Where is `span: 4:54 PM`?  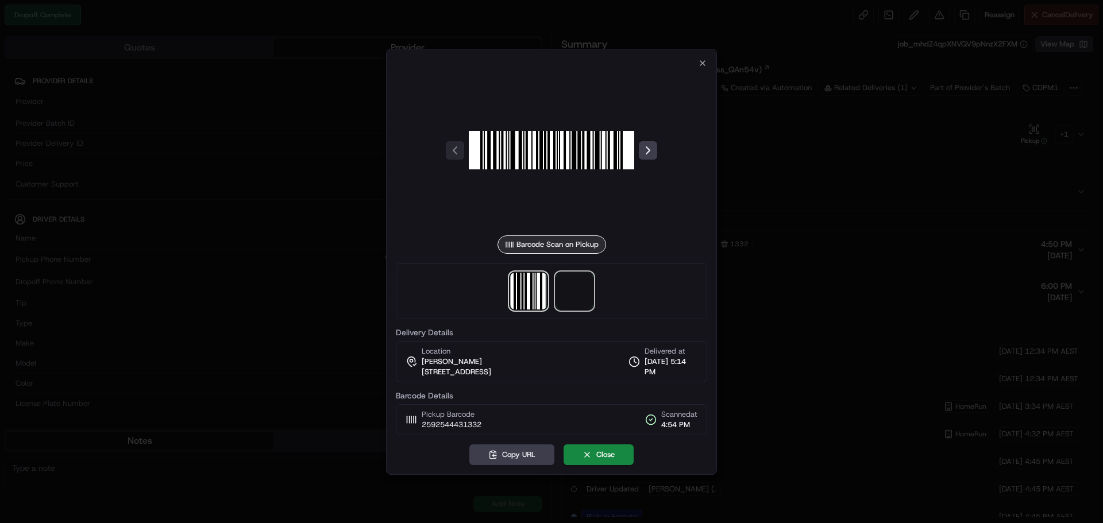 span: 4:54 PM is located at coordinates (679, 425).